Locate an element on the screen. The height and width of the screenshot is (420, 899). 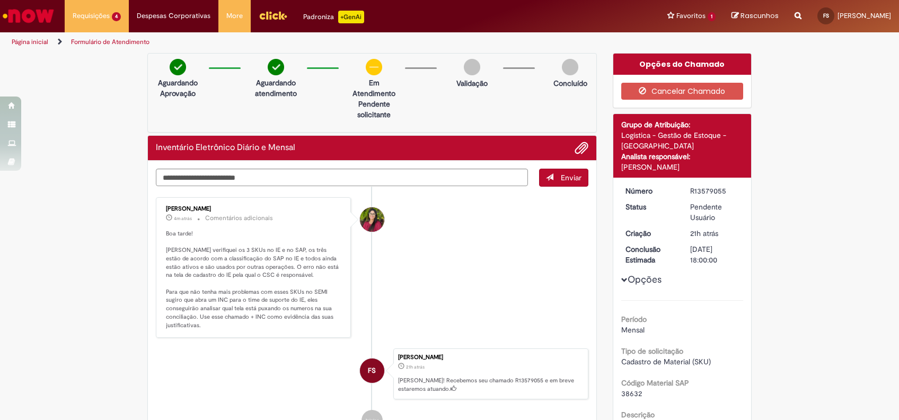
img: click_logo_yellow_360x200.png is located at coordinates (273, 15).